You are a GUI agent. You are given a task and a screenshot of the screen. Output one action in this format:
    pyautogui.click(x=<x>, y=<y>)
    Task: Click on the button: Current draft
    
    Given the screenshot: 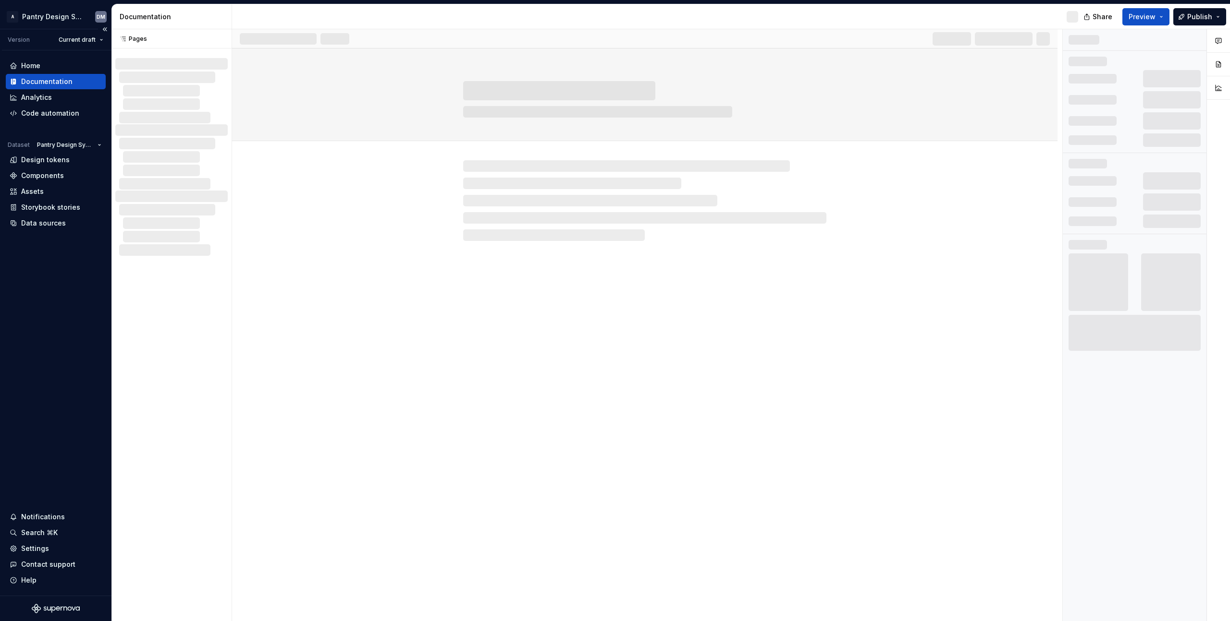 What is the action you would take?
    pyautogui.click(x=81, y=40)
    